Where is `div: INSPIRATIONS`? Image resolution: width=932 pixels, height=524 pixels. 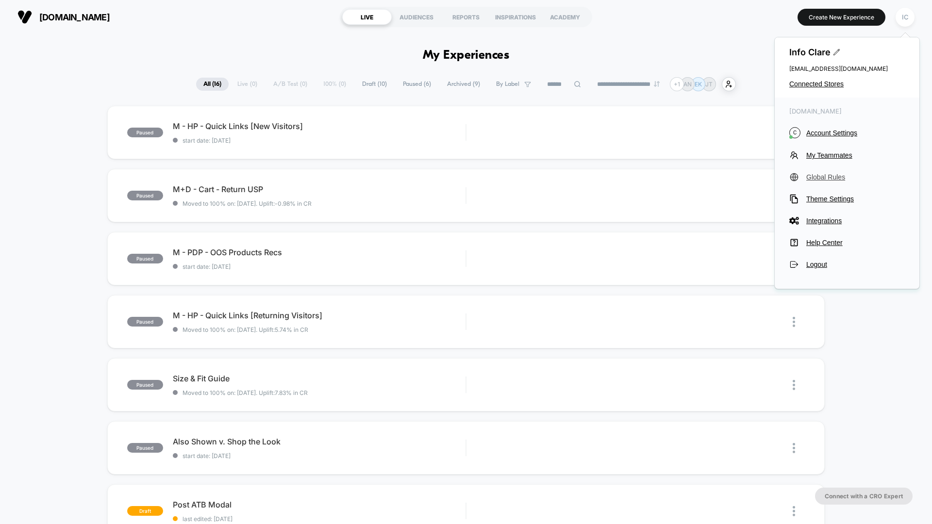 div: INSPIRATIONS is located at coordinates (515, 17).